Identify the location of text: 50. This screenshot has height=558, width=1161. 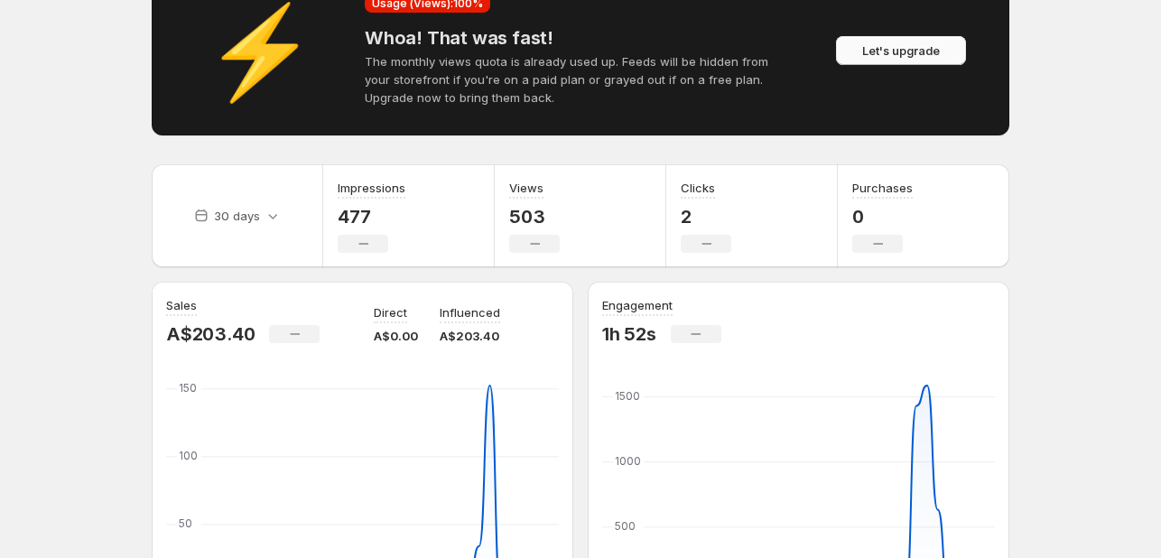
(185, 523).